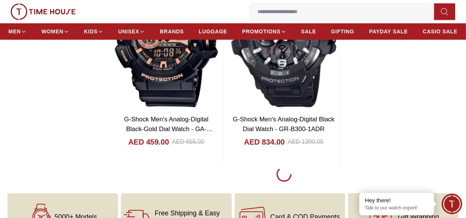  Describe the element at coordinates (389, 31) in the screenshot. I see `span: PAYDAY SALE` at that location.